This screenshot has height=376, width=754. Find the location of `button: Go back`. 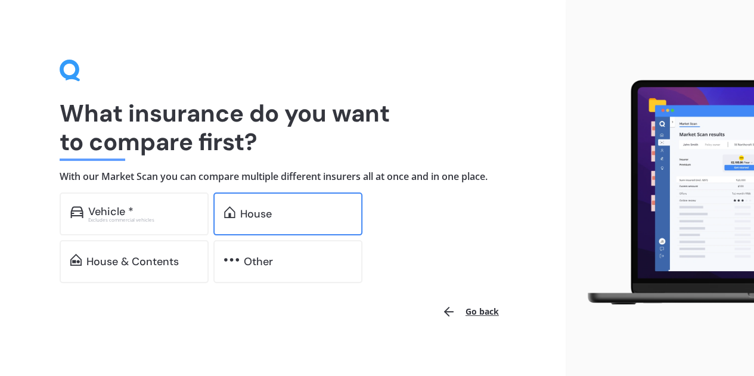

button: Go back is located at coordinates (470, 312).